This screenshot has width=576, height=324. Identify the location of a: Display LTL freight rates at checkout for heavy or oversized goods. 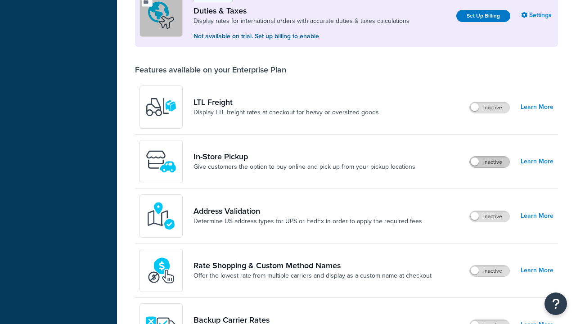
(286, 112).